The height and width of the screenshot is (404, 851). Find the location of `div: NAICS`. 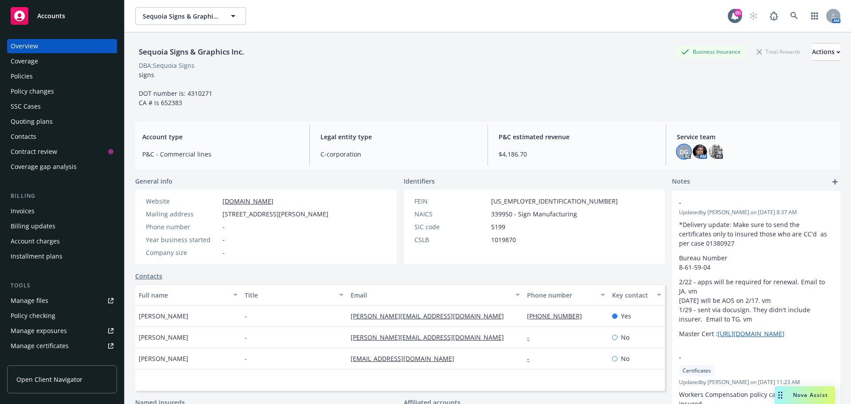

div: NAICS is located at coordinates (451, 214).